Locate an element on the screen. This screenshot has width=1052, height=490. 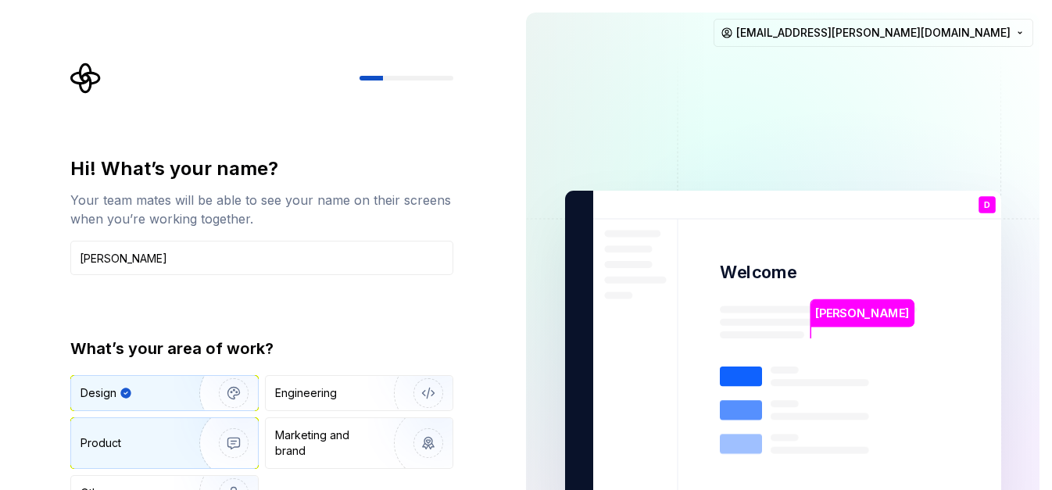
p: D is located at coordinates (986, 205).